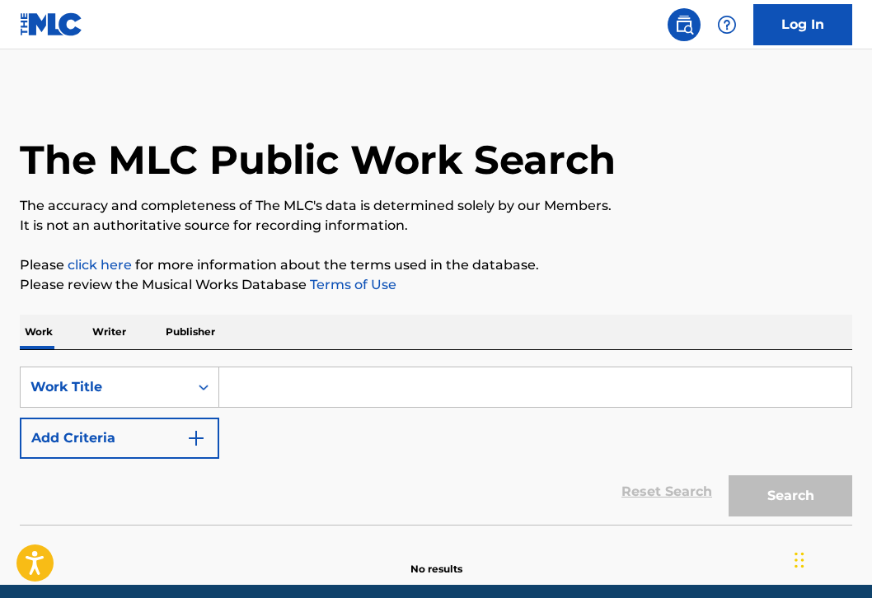 The image size is (872, 598). What do you see at coordinates (39, 332) in the screenshot?
I see `p: Work` at bounding box center [39, 332].